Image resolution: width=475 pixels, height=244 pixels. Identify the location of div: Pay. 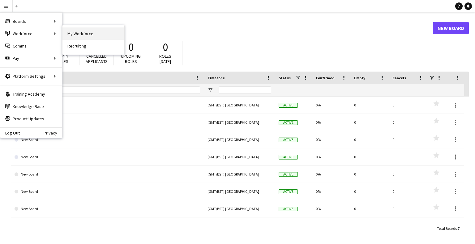
(31, 58).